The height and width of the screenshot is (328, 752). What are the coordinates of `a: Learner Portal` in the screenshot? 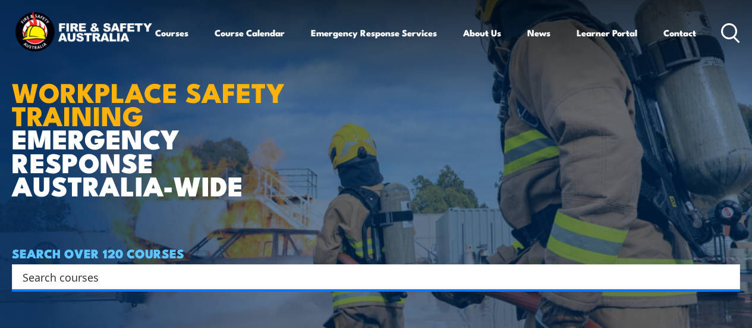 It's located at (607, 33).